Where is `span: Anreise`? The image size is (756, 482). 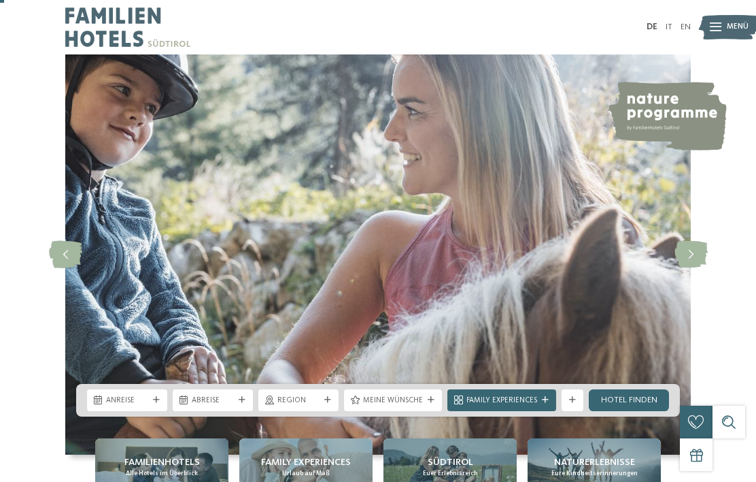
span: Anreise is located at coordinates (127, 401).